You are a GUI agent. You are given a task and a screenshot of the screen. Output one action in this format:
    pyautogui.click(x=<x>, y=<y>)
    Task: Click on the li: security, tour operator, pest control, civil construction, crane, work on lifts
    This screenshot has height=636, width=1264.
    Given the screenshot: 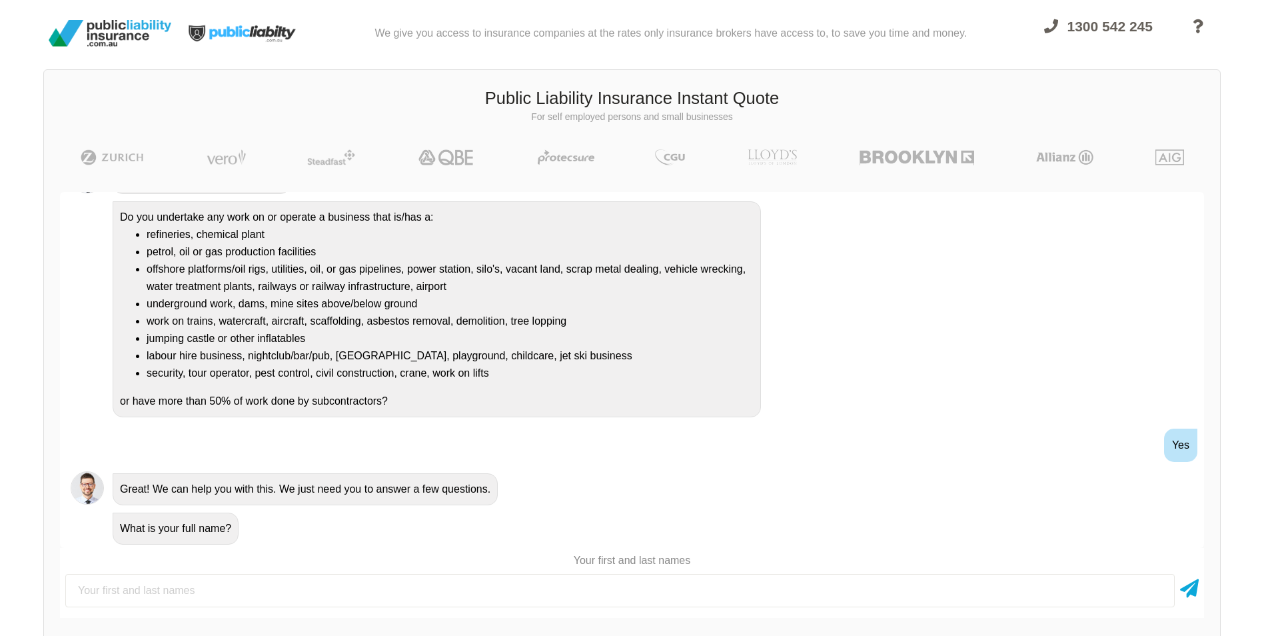 What is the action you would take?
    pyautogui.click(x=450, y=373)
    